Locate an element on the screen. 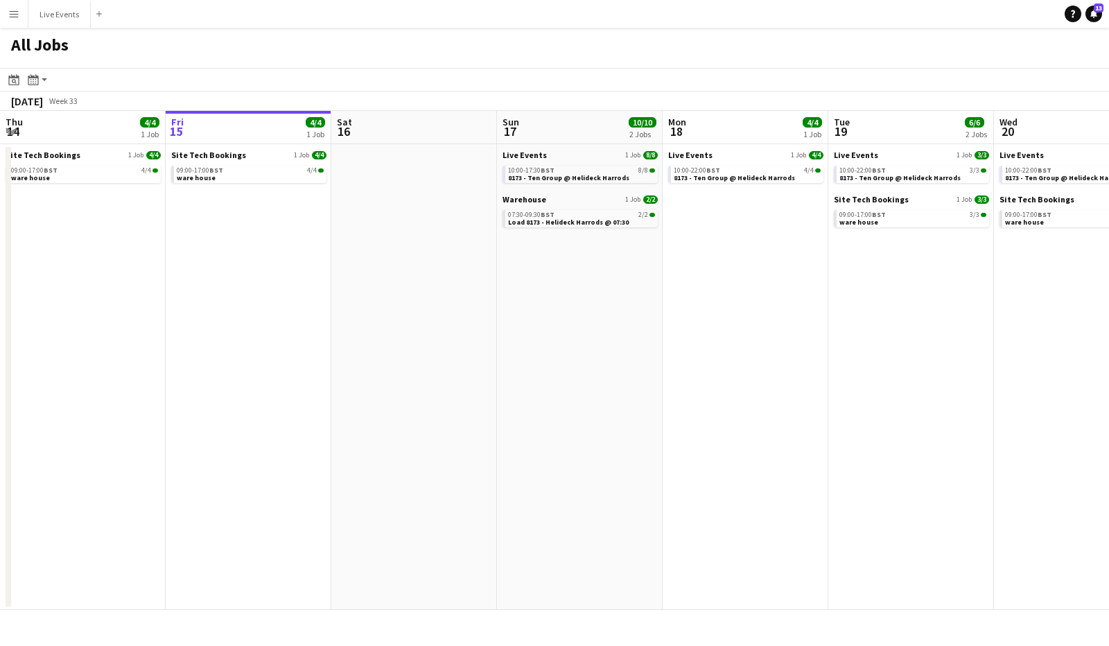 The image size is (1109, 646). span: 10/10 is located at coordinates (643, 122).